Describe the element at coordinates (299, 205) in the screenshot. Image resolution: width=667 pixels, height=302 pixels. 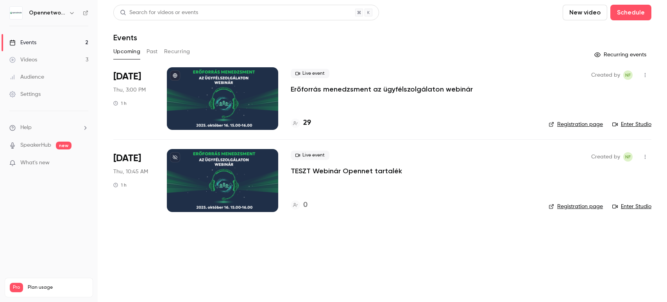
I see `a: 0` at that location.